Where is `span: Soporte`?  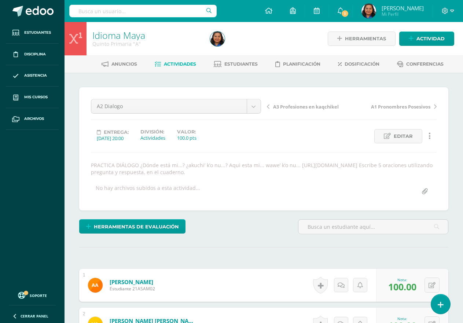
span: Soporte is located at coordinates (38, 295).